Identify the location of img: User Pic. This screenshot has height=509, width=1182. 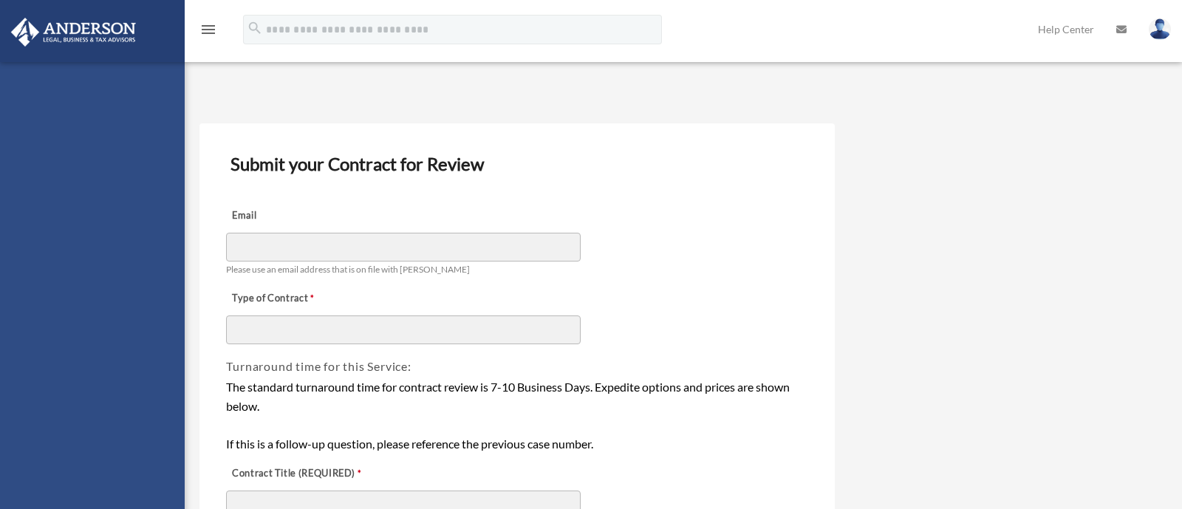
(1160, 29).